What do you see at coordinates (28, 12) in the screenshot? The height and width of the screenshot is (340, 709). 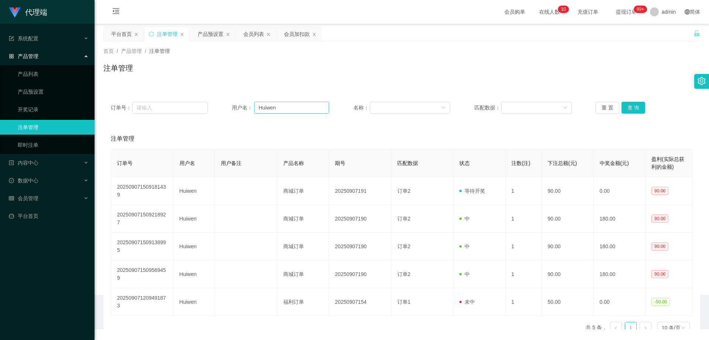 I see `a: 代理端` at bounding box center [28, 12].